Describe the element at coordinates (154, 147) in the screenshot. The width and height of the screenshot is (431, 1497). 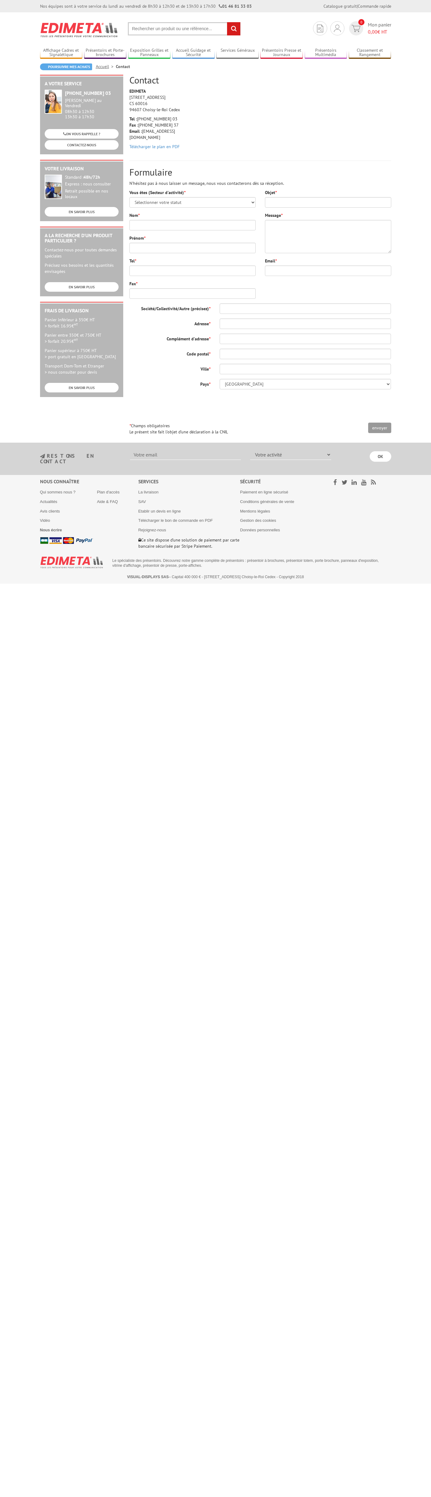
I see `a: Télécharger le plan en PDF` at that location.